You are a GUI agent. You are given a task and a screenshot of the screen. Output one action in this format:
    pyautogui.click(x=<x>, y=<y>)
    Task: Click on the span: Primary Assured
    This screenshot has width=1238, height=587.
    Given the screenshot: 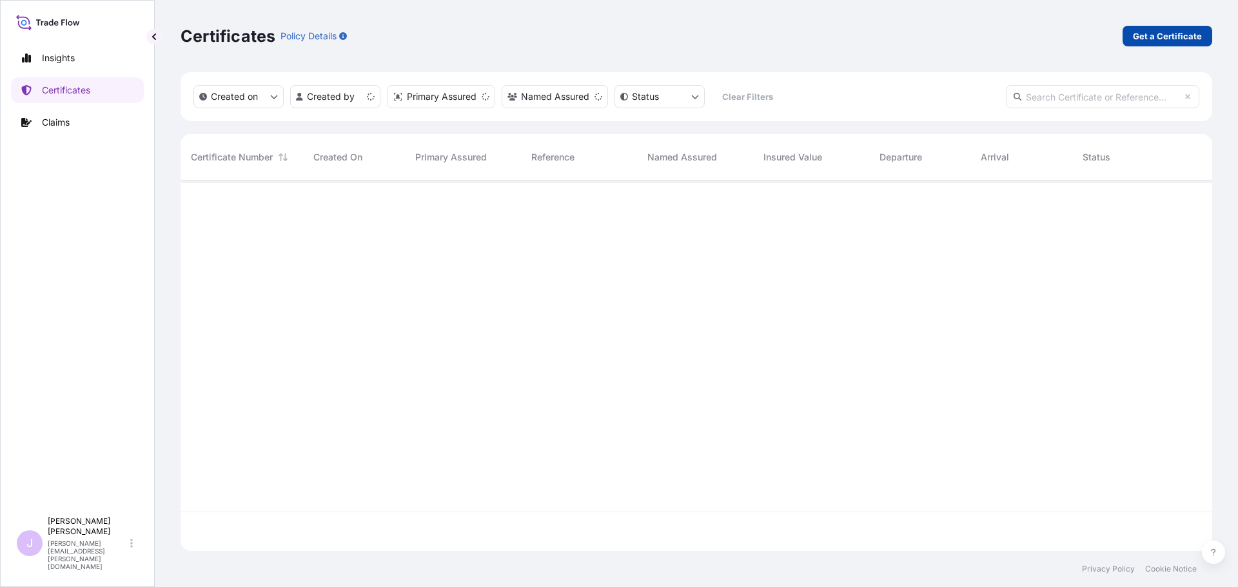 What is the action you would take?
    pyautogui.click(x=451, y=157)
    